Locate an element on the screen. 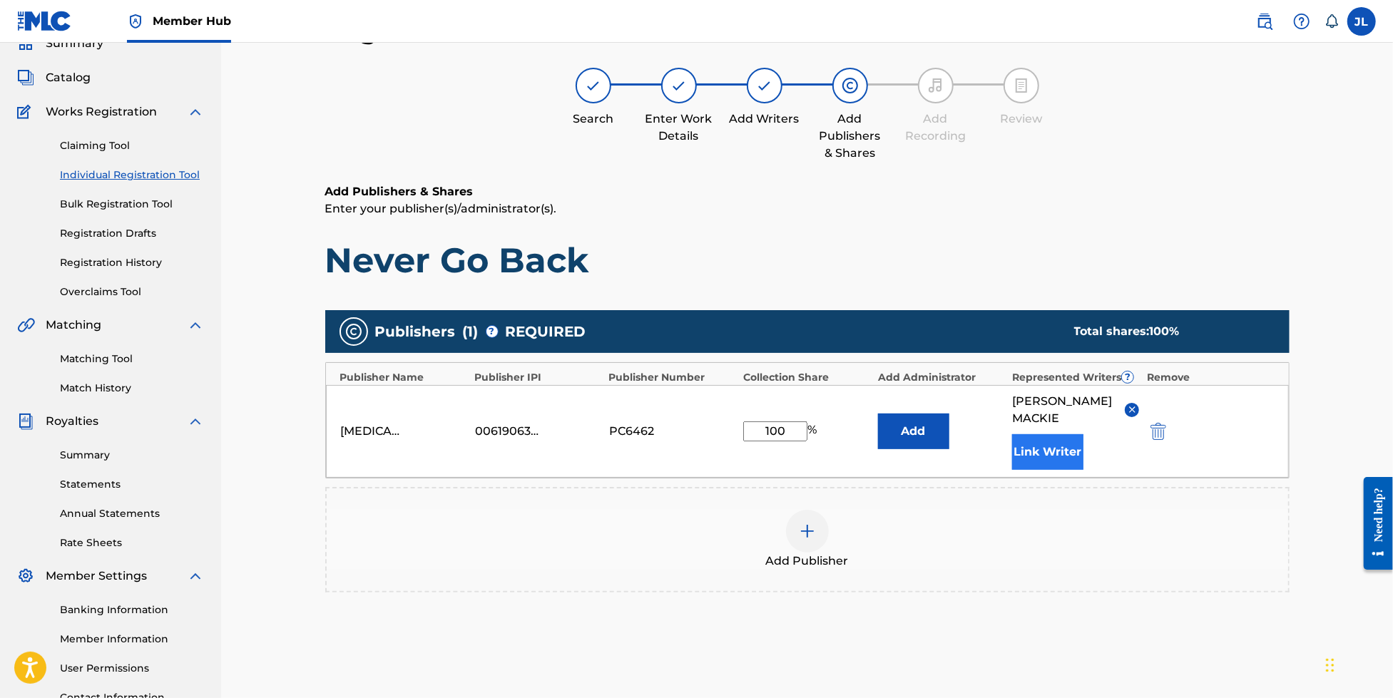  div: Review is located at coordinates (1022, 119).